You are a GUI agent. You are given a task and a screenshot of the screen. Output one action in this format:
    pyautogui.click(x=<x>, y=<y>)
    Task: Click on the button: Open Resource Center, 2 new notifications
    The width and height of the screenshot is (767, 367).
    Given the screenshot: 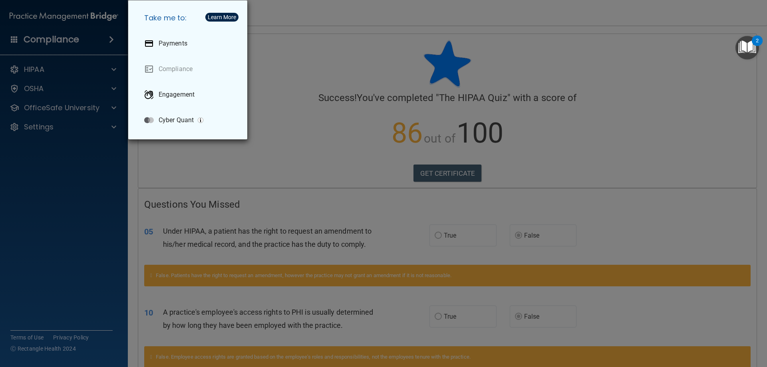 What is the action you would take?
    pyautogui.click(x=747, y=48)
    